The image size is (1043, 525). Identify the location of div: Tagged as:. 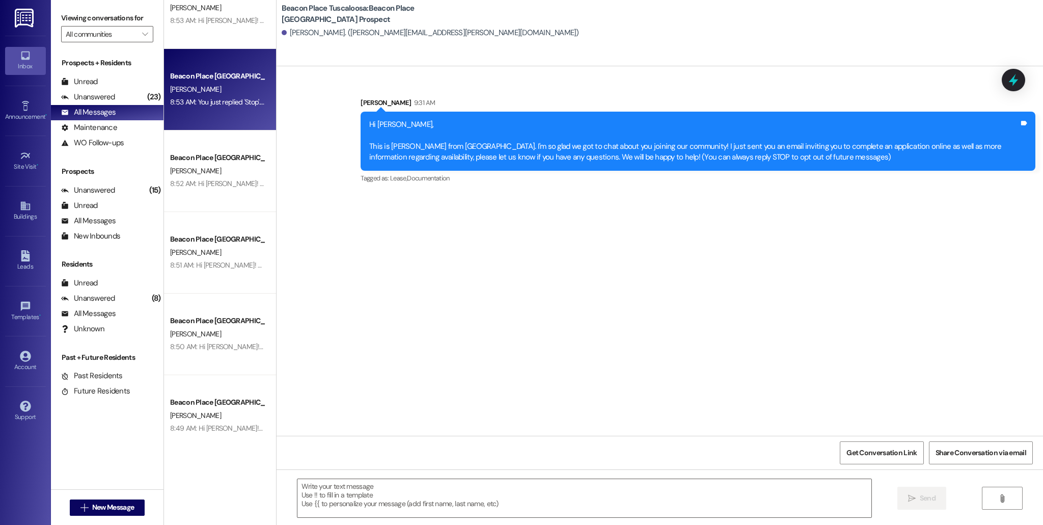
(698, 178).